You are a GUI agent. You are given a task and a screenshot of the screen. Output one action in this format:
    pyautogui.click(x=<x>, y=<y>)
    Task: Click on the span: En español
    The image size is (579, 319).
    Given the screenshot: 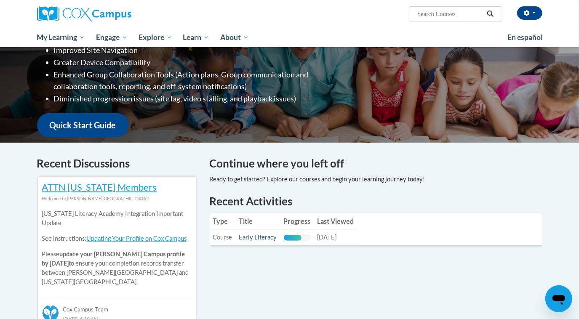 What is the action you would take?
    pyautogui.click(x=525, y=37)
    